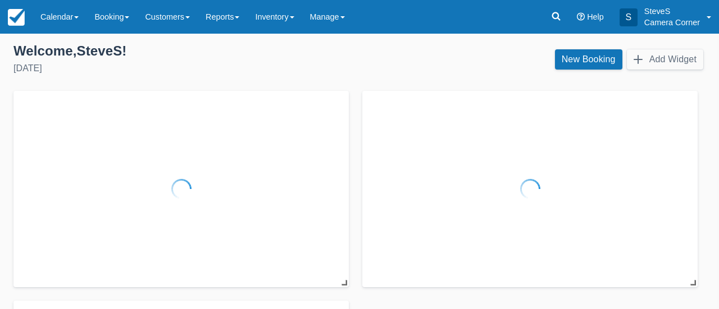 The width and height of the screenshot is (719, 309). I want to click on div: S, so click(628, 17).